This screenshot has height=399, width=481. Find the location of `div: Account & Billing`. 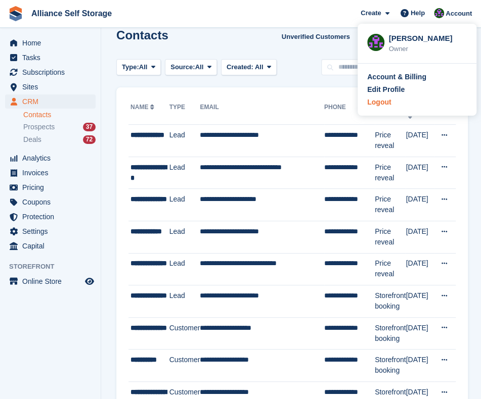

div: Account & Billing is located at coordinates (396, 77).